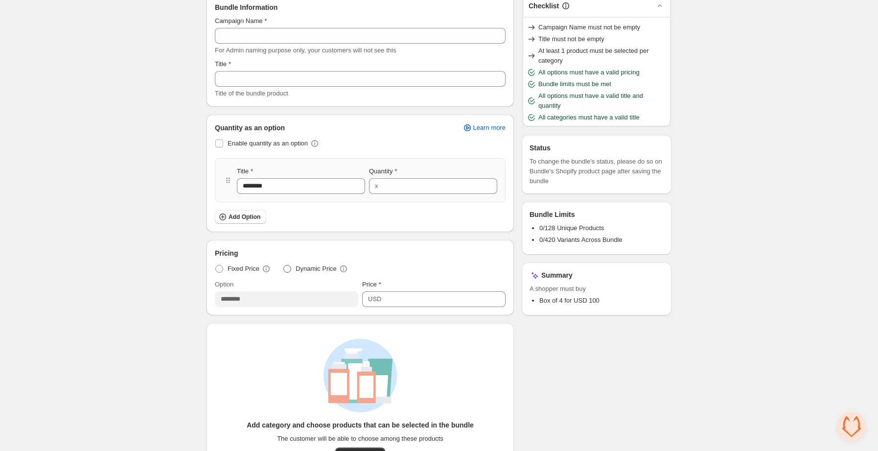  Describe the element at coordinates (552, 214) in the screenshot. I see `h3: Bundle Limits` at that location.